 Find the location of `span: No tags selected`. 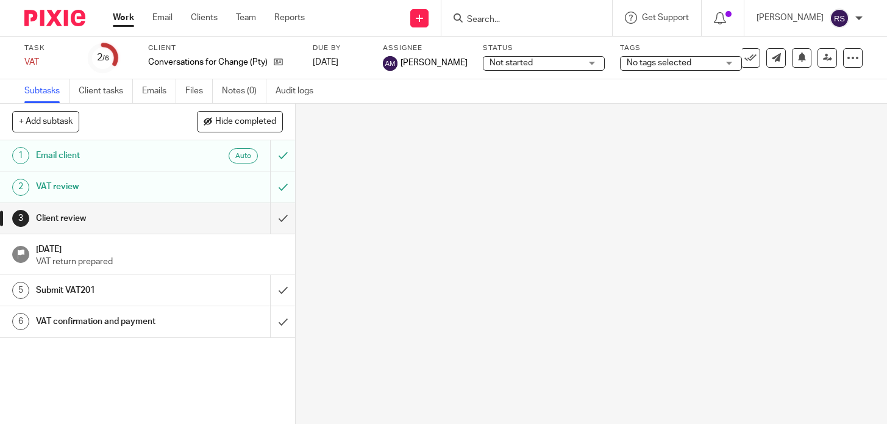

span: No tags selected is located at coordinates (659, 63).